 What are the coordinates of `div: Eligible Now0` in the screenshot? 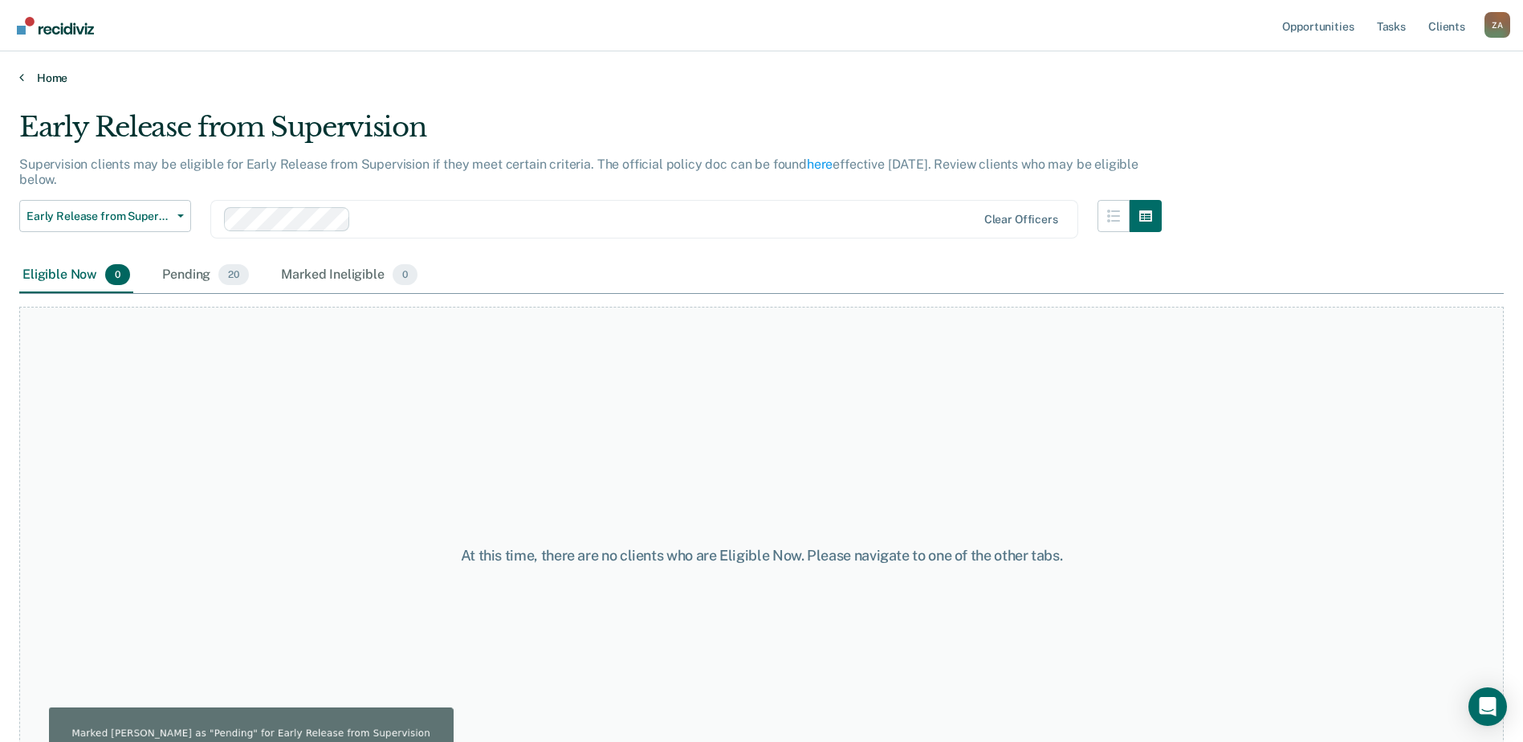 It's located at (76, 275).